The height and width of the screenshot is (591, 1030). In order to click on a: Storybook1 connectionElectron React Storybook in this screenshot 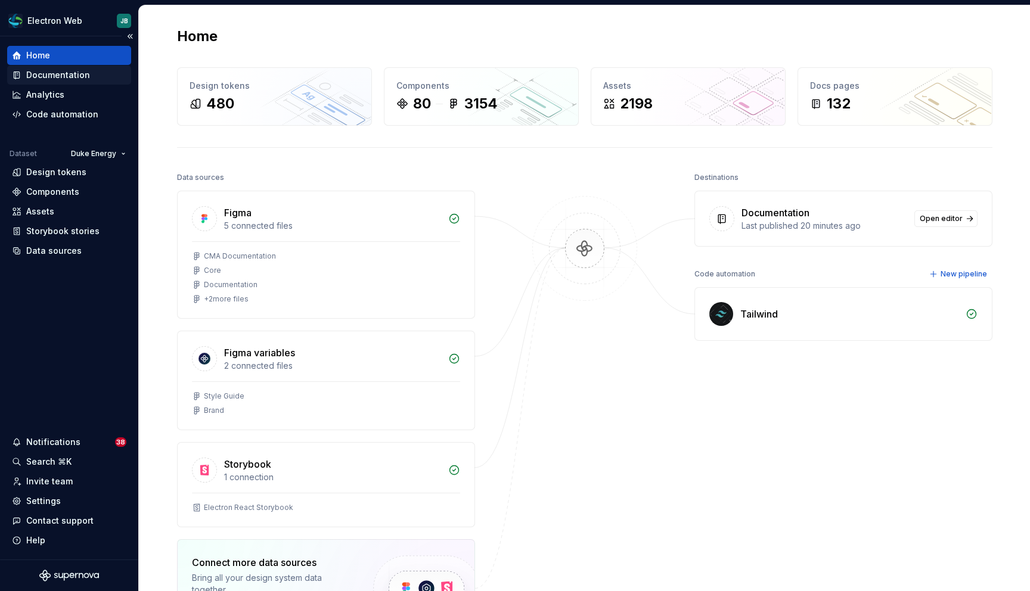, I will do `click(326, 485)`.